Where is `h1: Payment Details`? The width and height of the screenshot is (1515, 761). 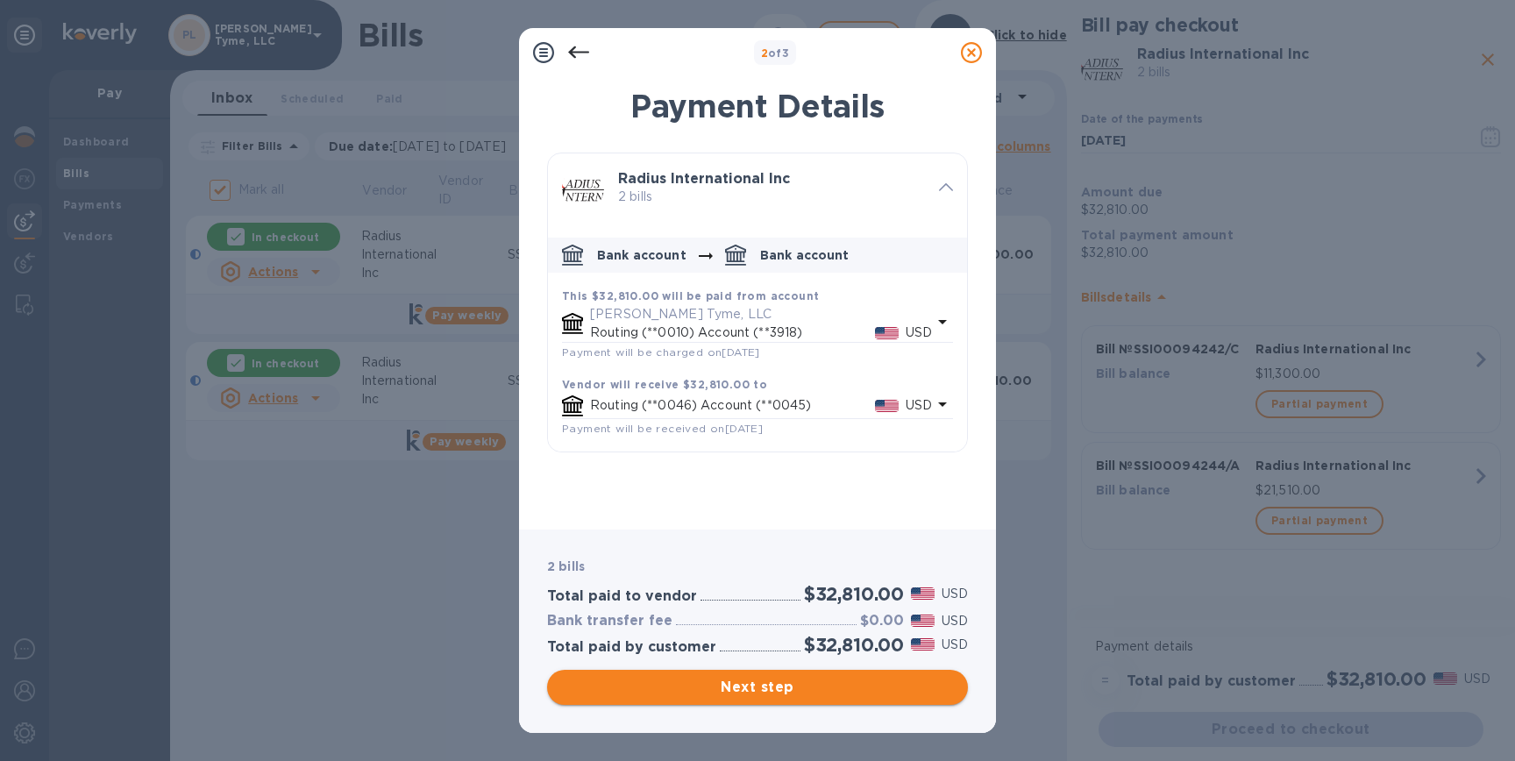
h1: Payment Details is located at coordinates (757, 106).